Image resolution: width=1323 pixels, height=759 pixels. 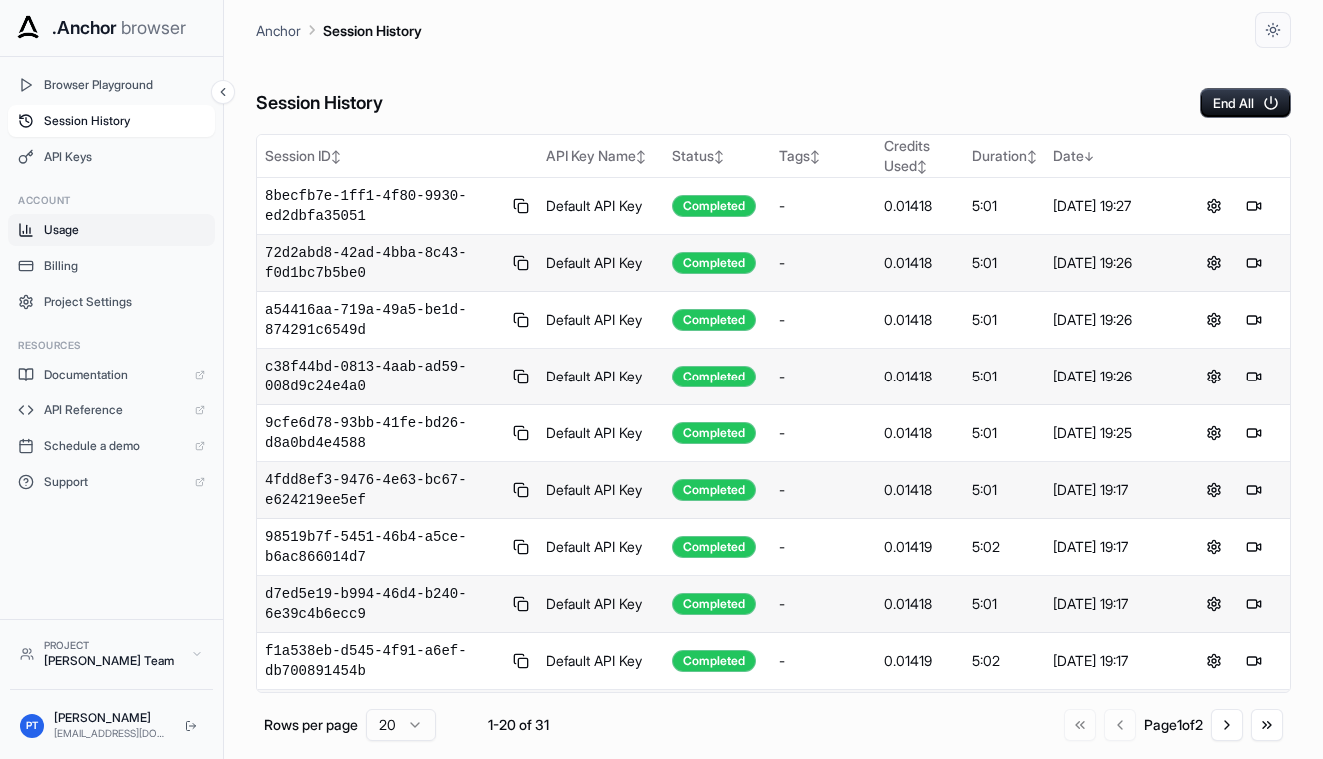 I want to click on span: d7ed5e19-b994-46d4-b240-6e39c4b6ecc9, so click(x=384, y=605).